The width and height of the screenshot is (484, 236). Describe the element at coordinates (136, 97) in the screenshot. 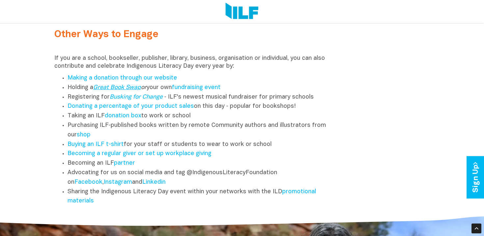

I see `a: Busking for Change` at that location.